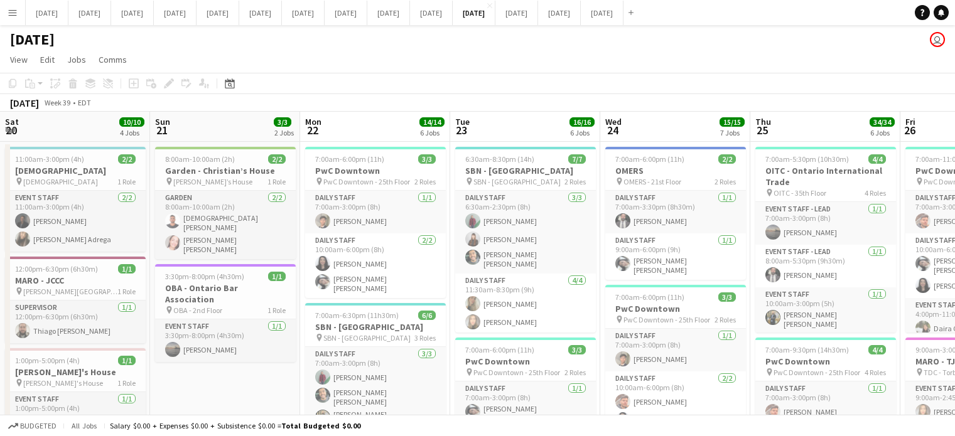 This screenshot has height=436, width=955. What do you see at coordinates (132, 122) in the screenshot?
I see `span: 10/10` at bounding box center [132, 122].